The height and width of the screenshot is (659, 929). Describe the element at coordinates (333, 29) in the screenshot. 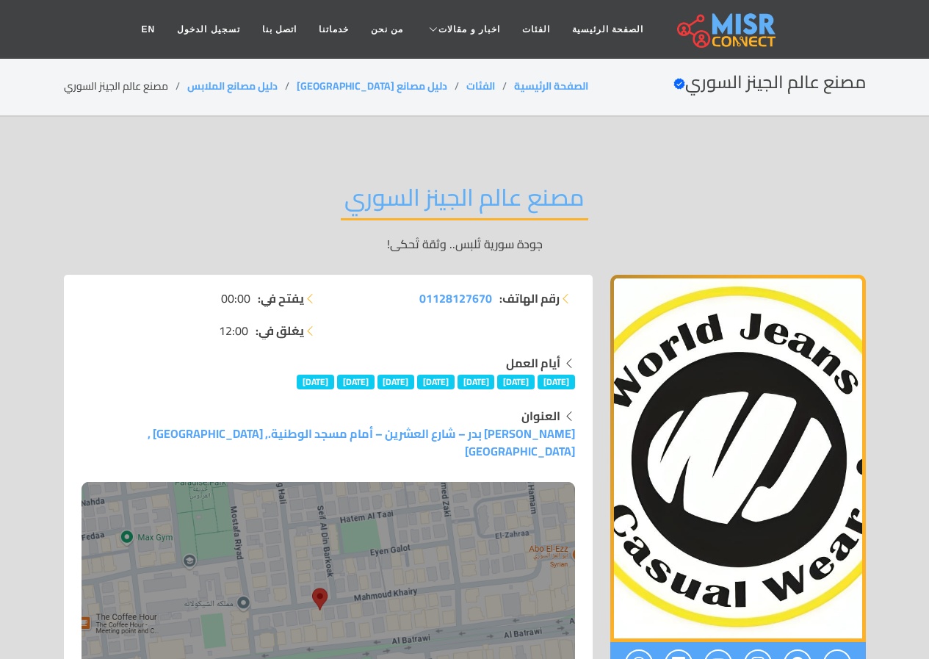

I see `a: خدماتنا` at that location.